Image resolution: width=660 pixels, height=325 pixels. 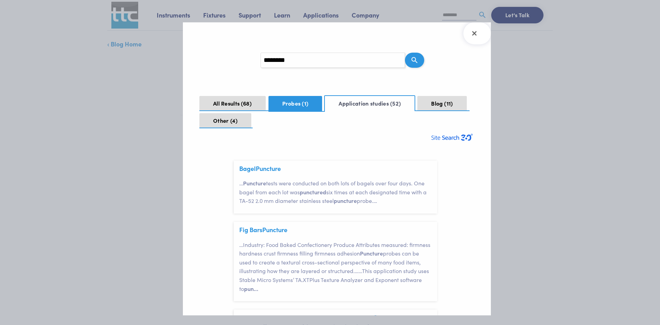 I want to click on a: Tacos -Puncture& Hinge, so click(x=273, y=317).